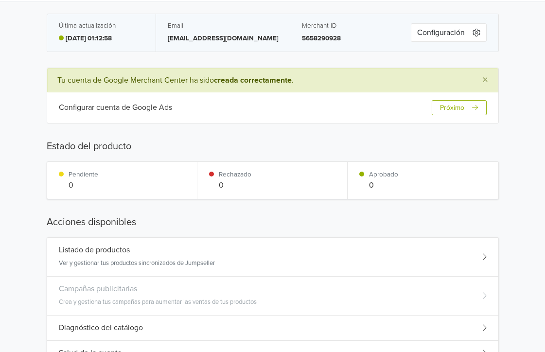  What do you see at coordinates (253, 80) in the screenshot?
I see `b: creada correctamente` at bounding box center [253, 80].